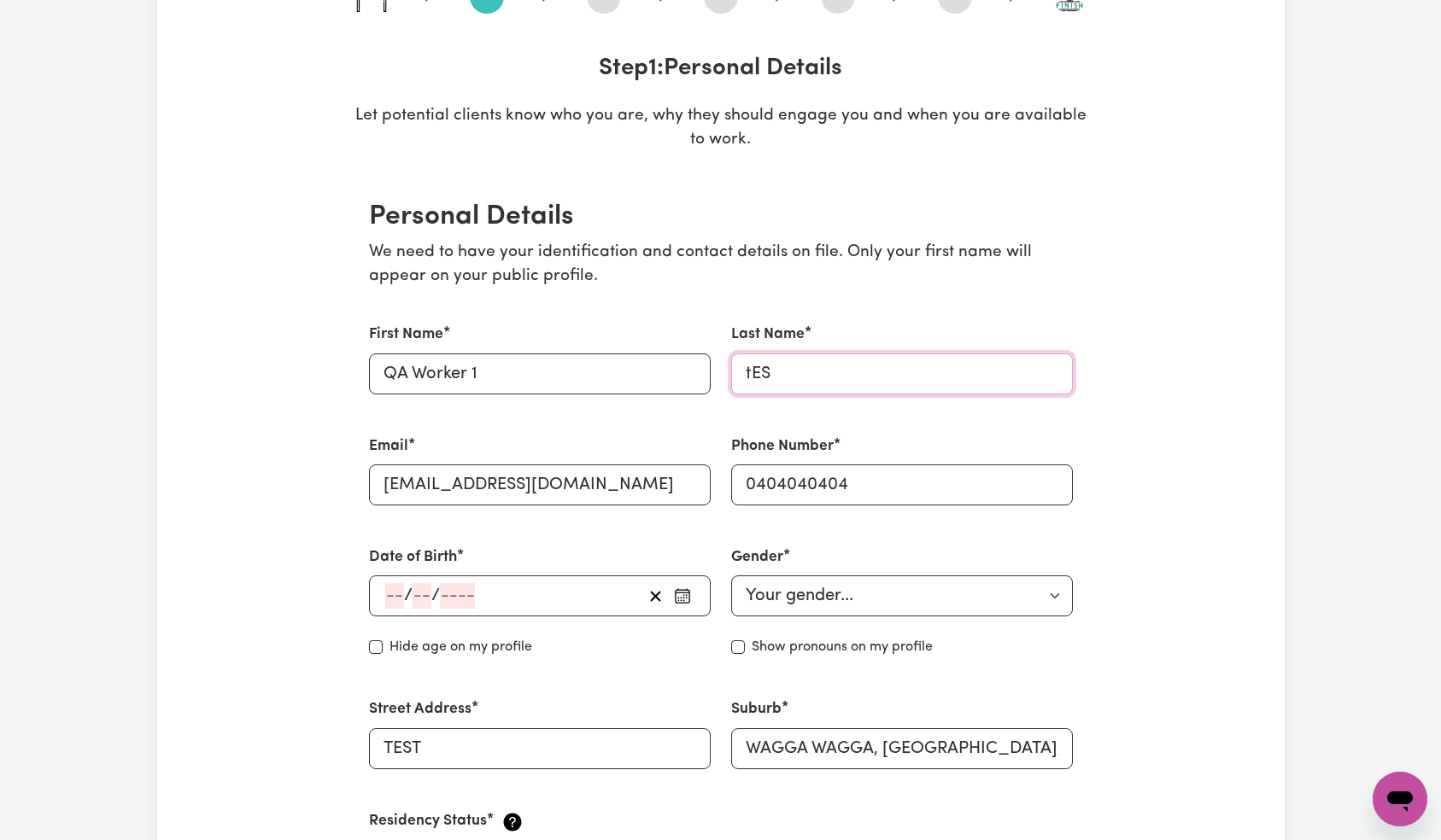 The width and height of the screenshot is (1441, 840). Describe the element at coordinates (842, 647) in the screenshot. I see `label: Show pronouns on my profile` at that location.